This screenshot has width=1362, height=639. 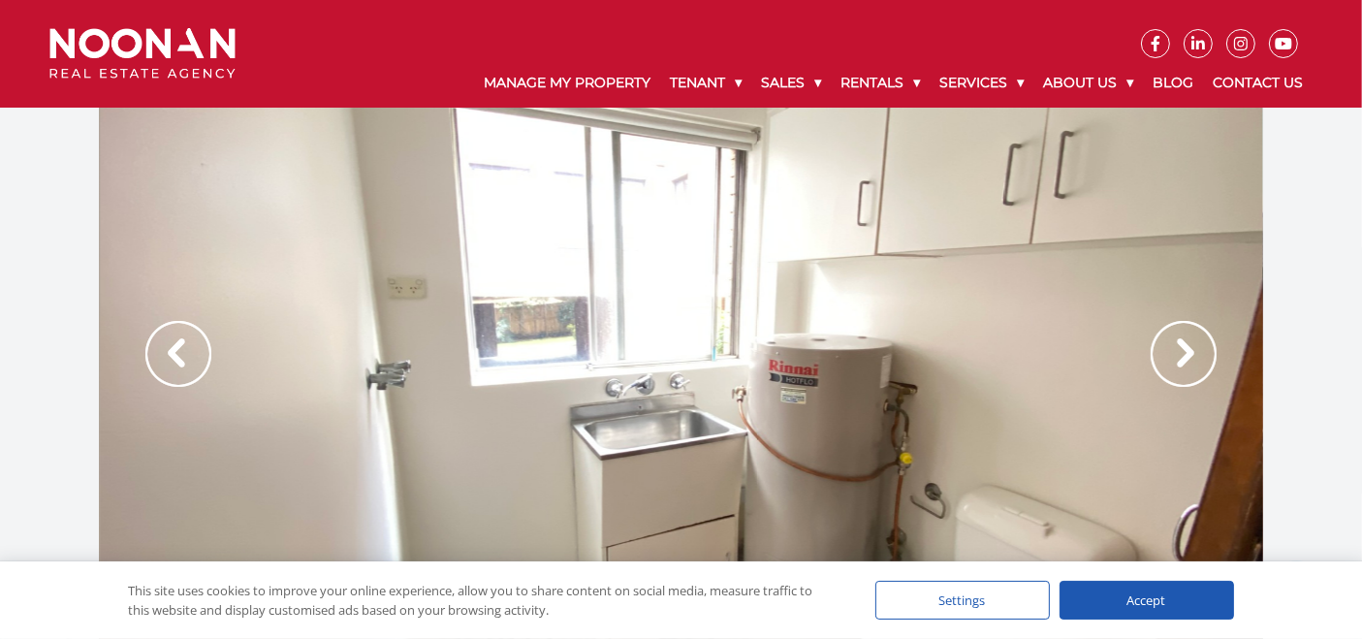 What do you see at coordinates (706, 82) in the screenshot?
I see `a: Tenant` at bounding box center [706, 82].